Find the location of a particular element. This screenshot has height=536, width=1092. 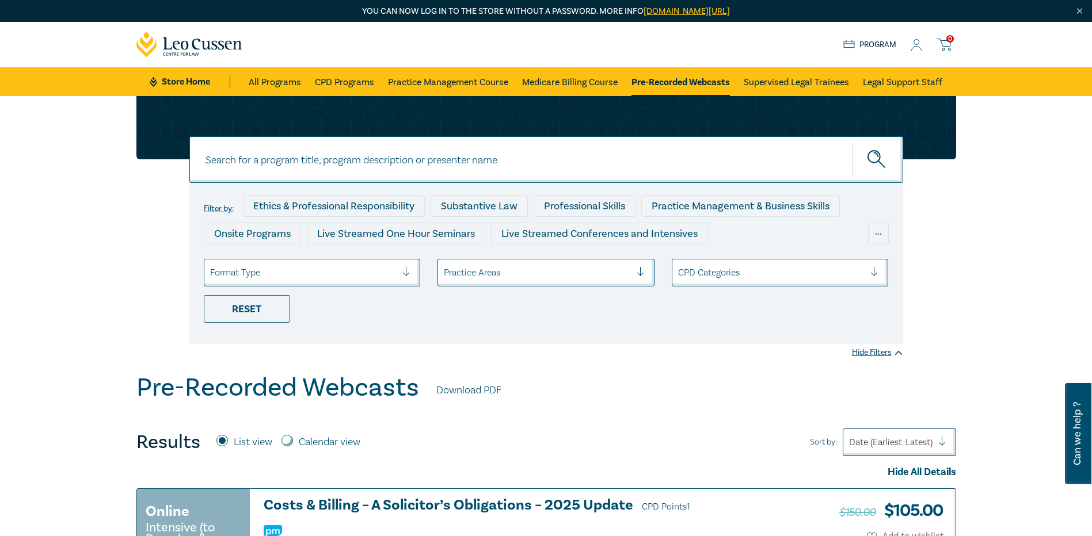

span: Sort by: is located at coordinates (823, 443).